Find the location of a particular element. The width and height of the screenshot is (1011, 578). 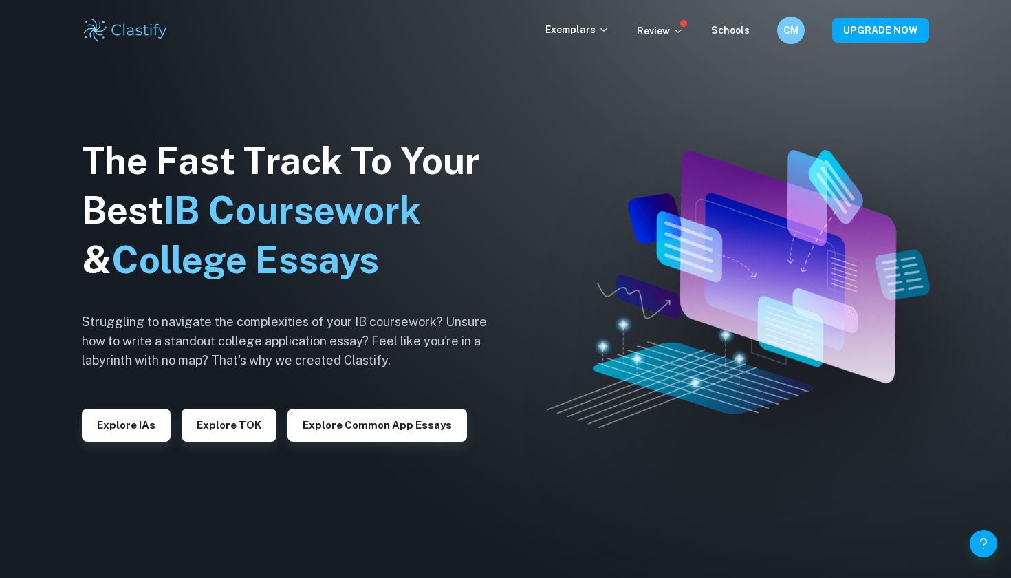

img: Clastify logo is located at coordinates (125, 30).